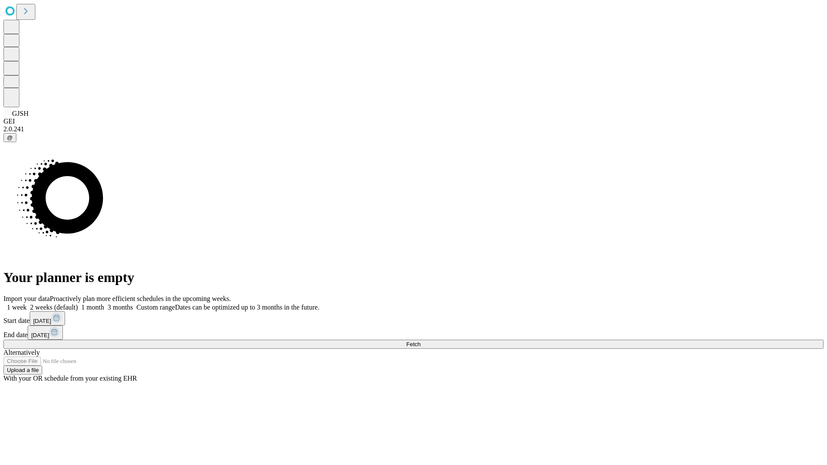  What do you see at coordinates (414, 344) in the screenshot?
I see `button: Fetch` at bounding box center [414, 344].